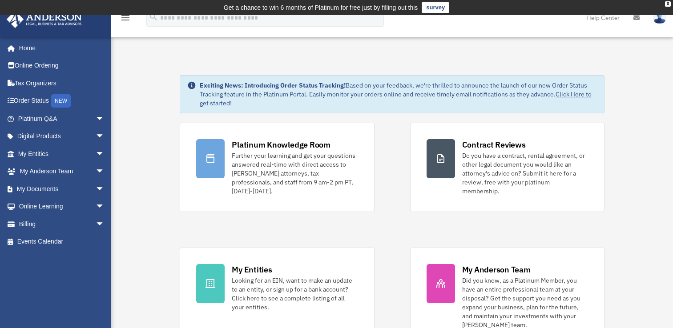 The image size is (673, 328). Describe the element at coordinates (294, 294) in the screenshot. I see `div: Looking for an EIN, want to make an update to an entity, or sign up for a bank account? Click her...` at that location.